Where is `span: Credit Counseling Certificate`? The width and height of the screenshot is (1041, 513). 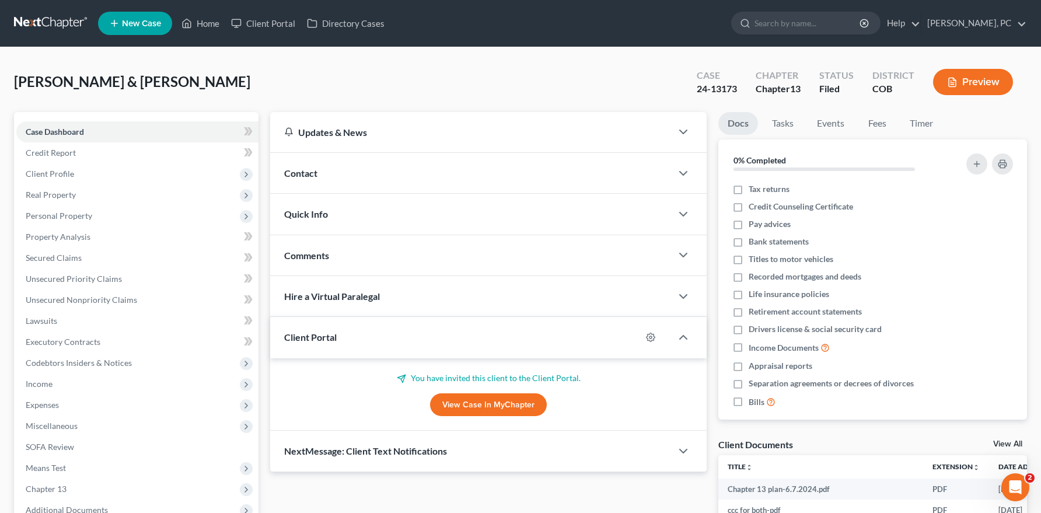
span: Credit Counseling Certificate is located at coordinates (800, 207).